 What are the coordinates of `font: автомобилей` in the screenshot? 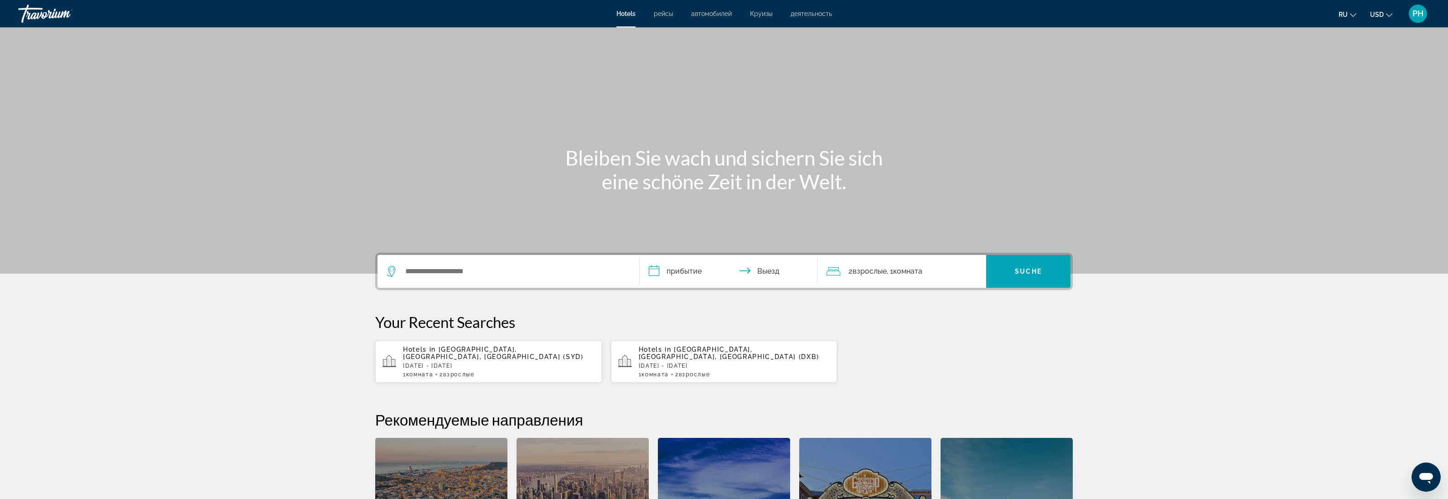 It's located at (711, 14).